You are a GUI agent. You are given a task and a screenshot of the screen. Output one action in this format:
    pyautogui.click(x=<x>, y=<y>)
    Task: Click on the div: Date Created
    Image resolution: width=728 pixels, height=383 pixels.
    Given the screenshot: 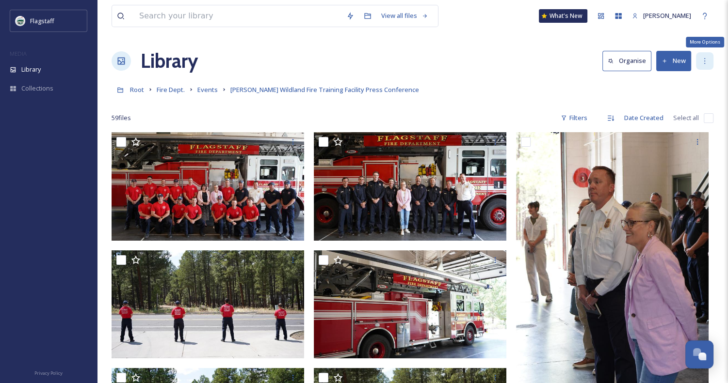 What is the action you would take?
    pyautogui.click(x=643, y=118)
    